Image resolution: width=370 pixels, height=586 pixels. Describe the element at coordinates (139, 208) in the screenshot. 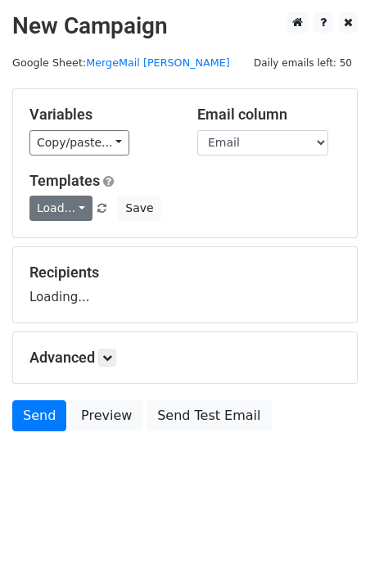

I see `button: Save` at that location.